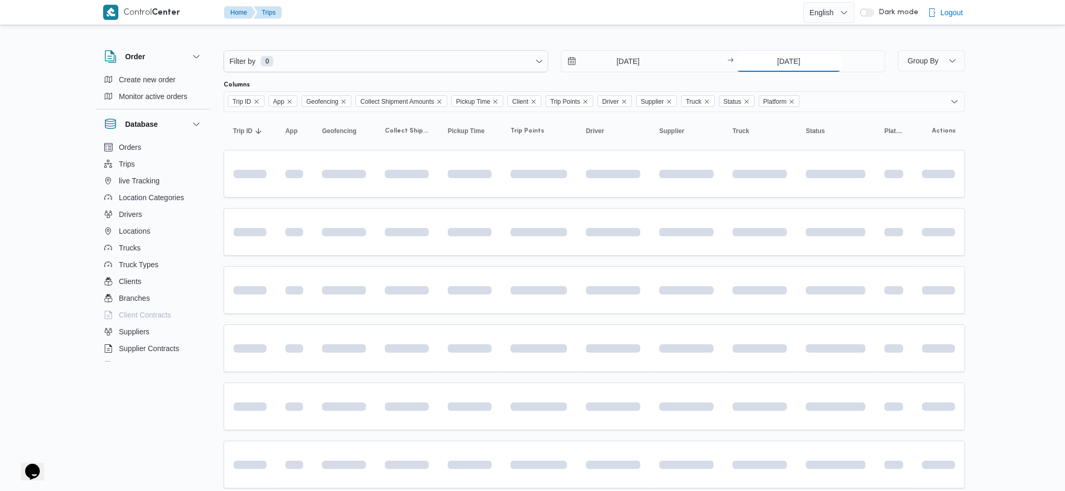  Describe the element at coordinates (153, 252) in the screenshot. I see `div: Database` at that location.